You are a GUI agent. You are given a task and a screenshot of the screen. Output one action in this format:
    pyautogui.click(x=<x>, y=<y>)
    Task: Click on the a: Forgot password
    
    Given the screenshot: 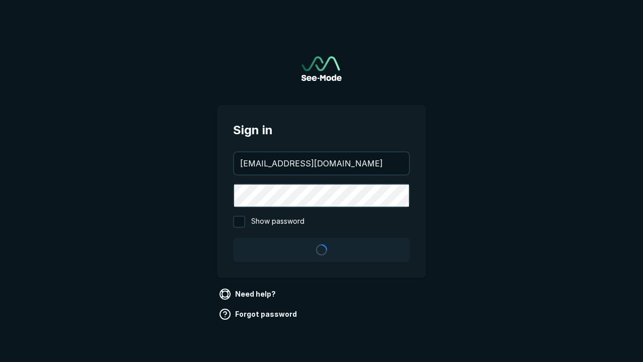 What is the action you would take?
    pyautogui.click(x=259, y=314)
    